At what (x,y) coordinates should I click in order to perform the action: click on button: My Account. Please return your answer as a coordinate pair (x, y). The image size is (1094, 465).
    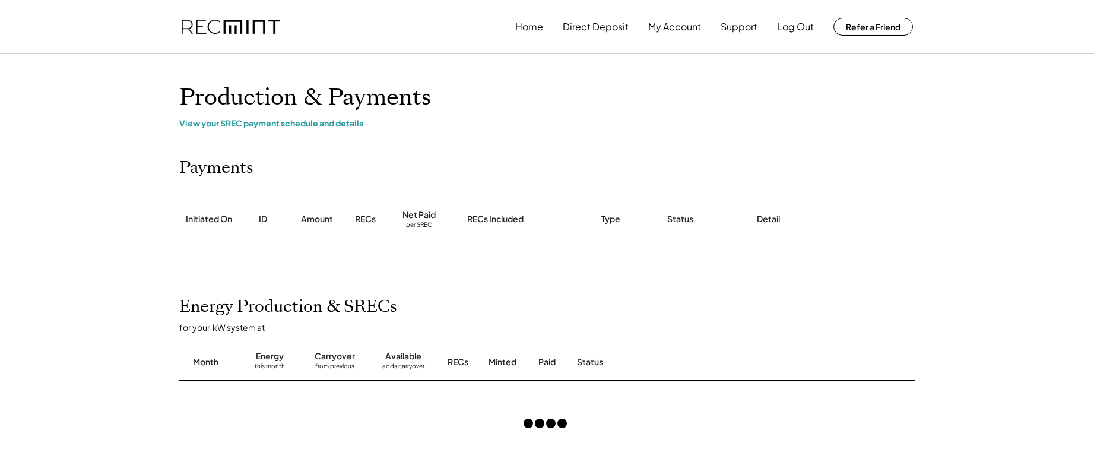
    Looking at the image, I should click on (674, 27).